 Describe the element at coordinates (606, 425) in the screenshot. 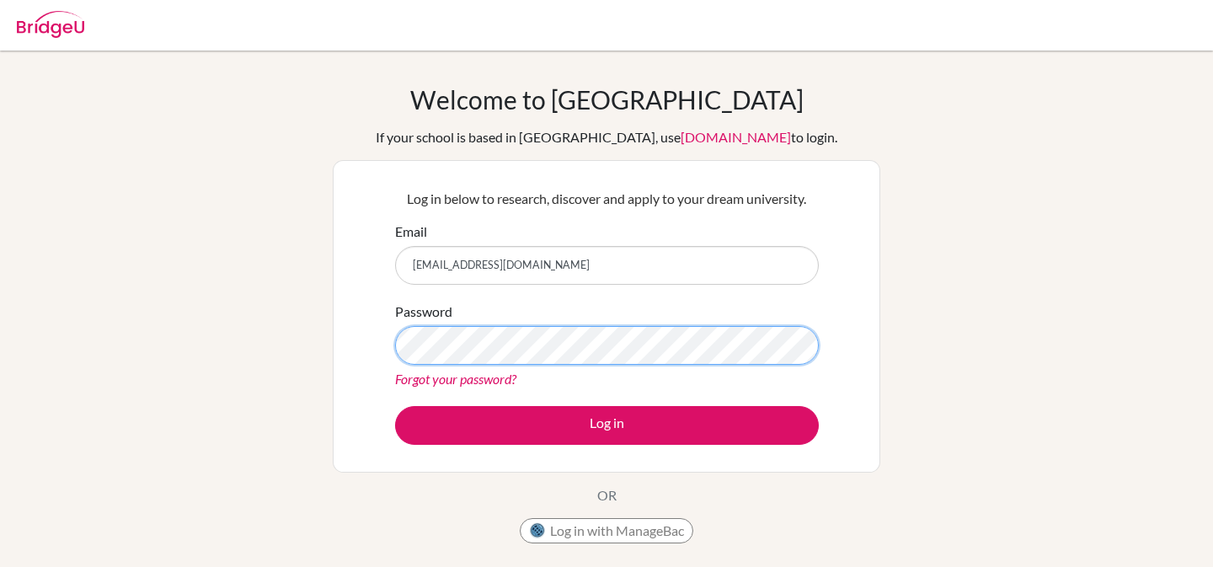

I see `button: Log in` at that location.